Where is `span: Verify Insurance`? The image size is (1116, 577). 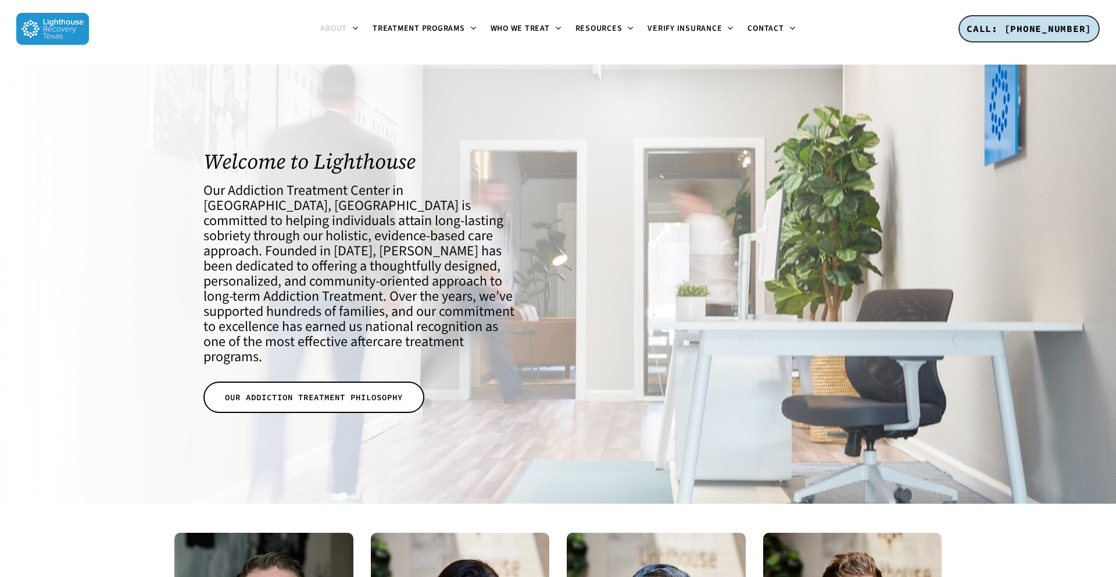 span: Verify Insurance is located at coordinates (685, 28).